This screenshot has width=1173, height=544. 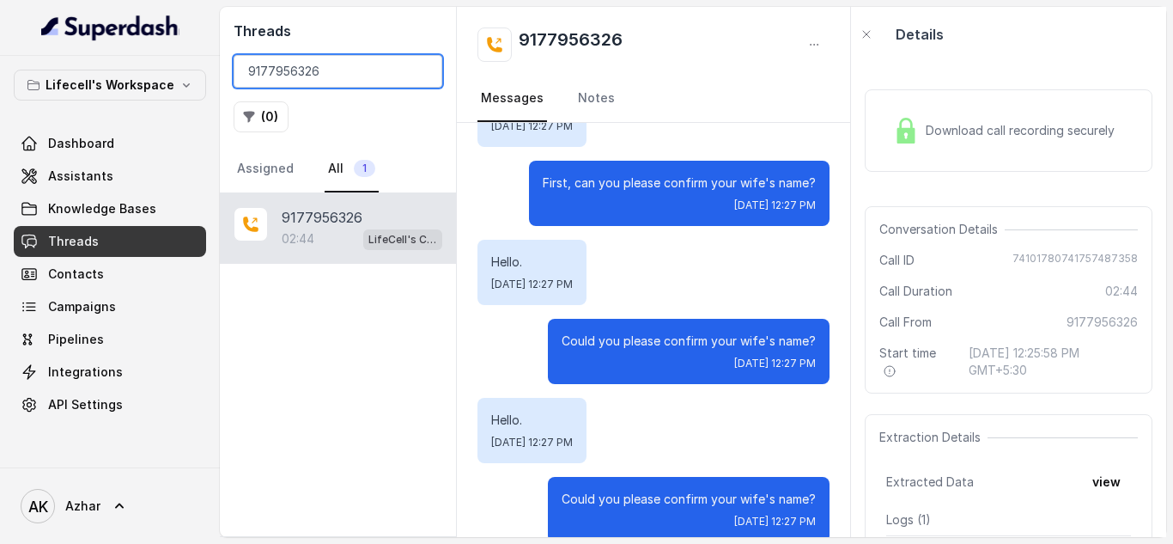 What do you see at coordinates (364, 168) in the screenshot?
I see `span: 1` at bounding box center [364, 168].